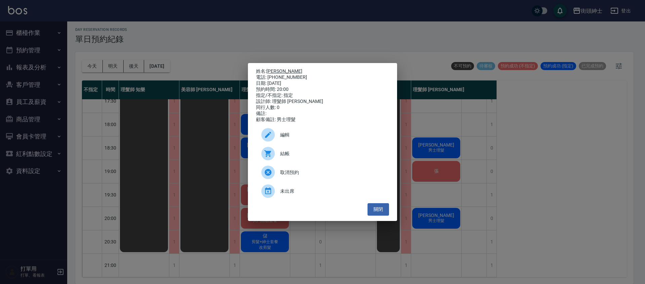 The image size is (645, 284). What do you see at coordinates (332, 154) in the screenshot?
I see `span: 結帳` at bounding box center [332, 154].